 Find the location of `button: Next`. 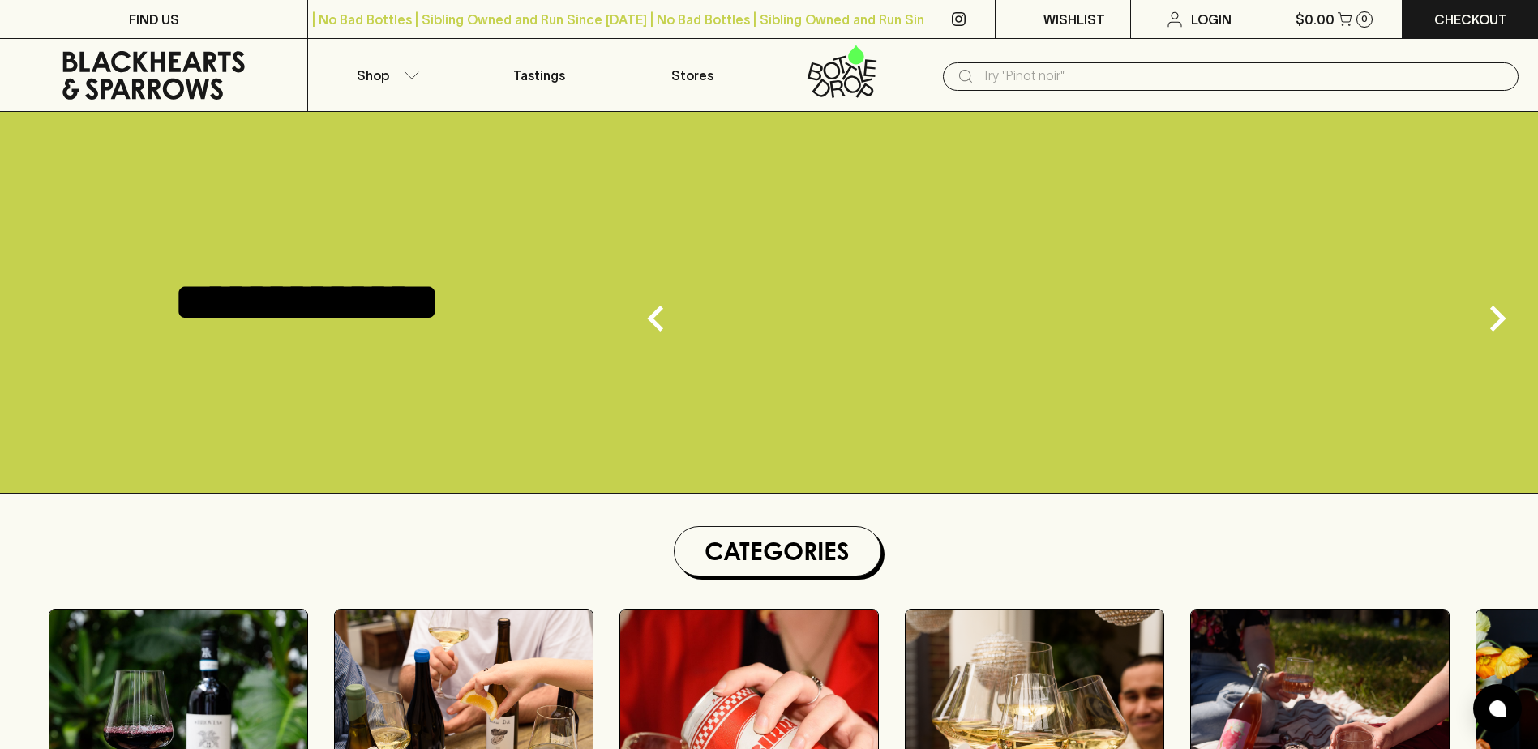

button: Next is located at coordinates (1498, 319).